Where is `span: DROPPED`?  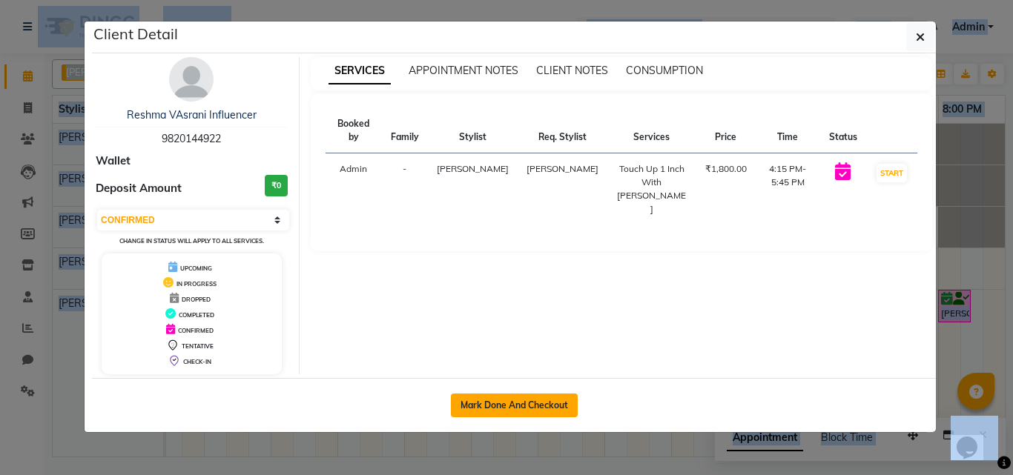
span: DROPPED is located at coordinates (196, 300).